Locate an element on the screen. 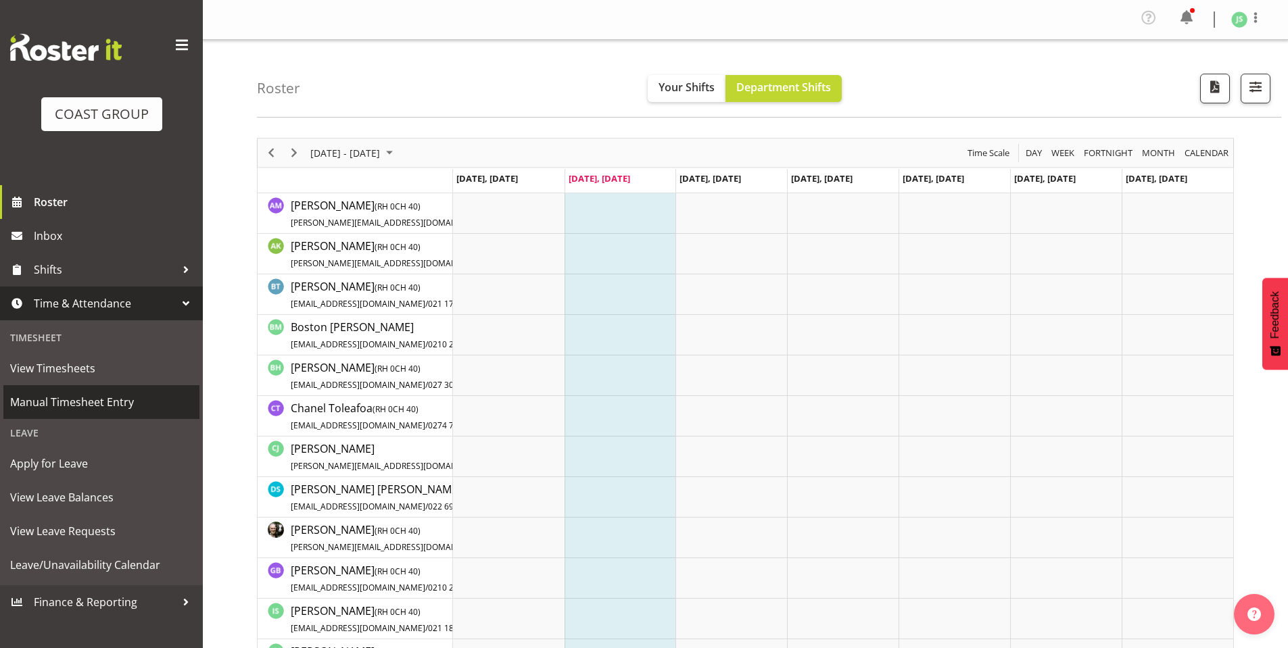 The image size is (1288, 648). button: Timeline Month is located at coordinates (1159, 153).